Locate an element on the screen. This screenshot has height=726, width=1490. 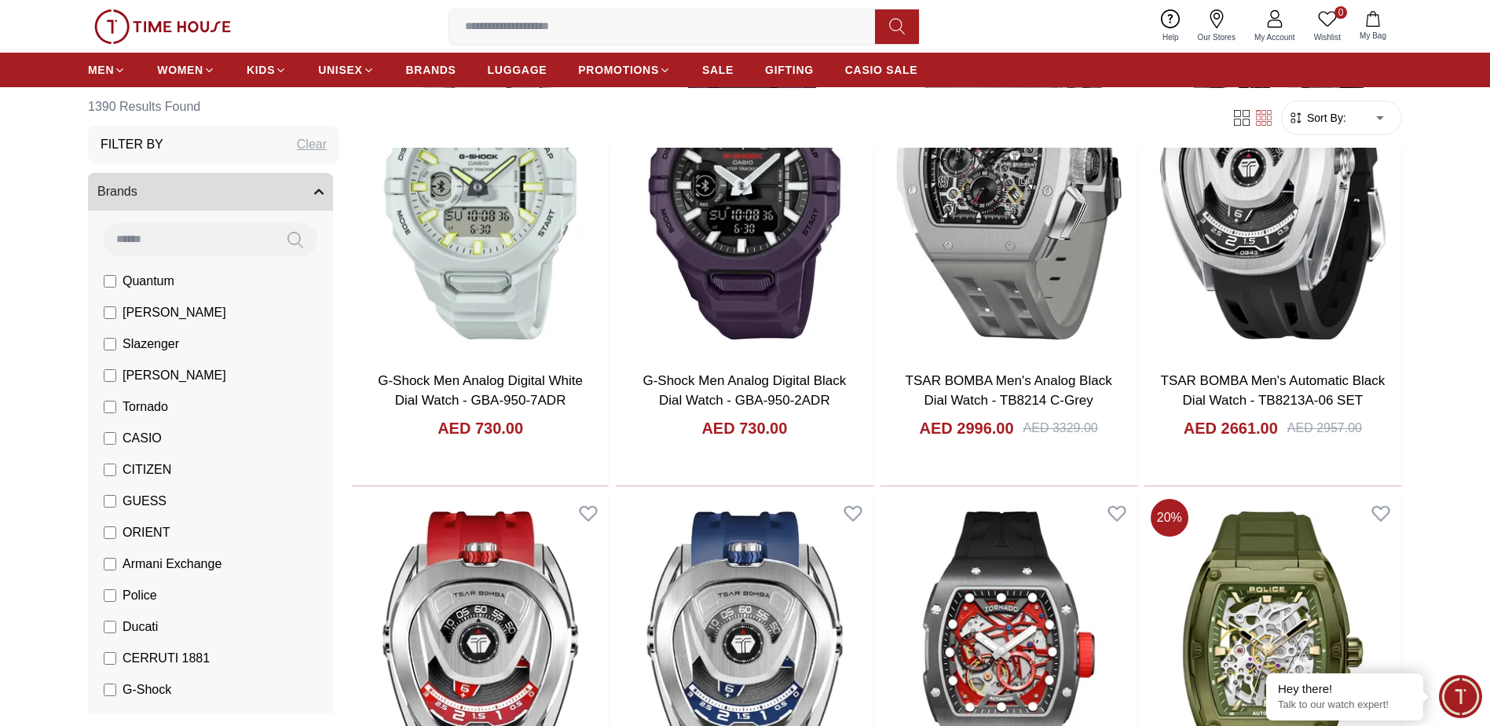
span: Slazenger is located at coordinates (151, 344).